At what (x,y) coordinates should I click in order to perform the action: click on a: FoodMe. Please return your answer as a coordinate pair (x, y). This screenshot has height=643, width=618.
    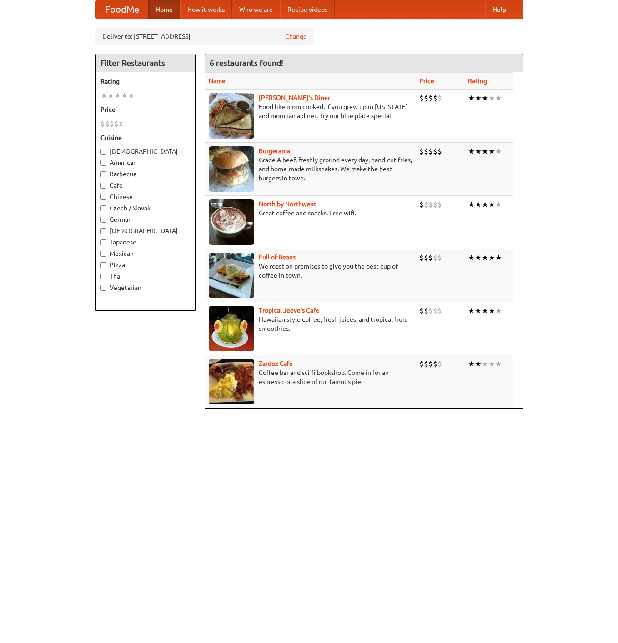
    Looking at the image, I should click on (122, 10).